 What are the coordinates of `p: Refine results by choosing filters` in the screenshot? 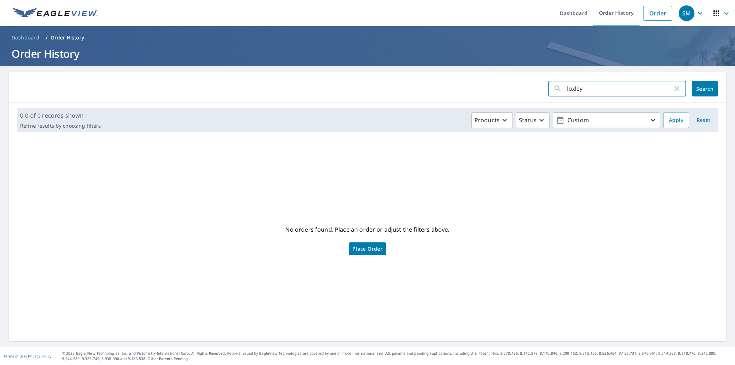 It's located at (60, 126).